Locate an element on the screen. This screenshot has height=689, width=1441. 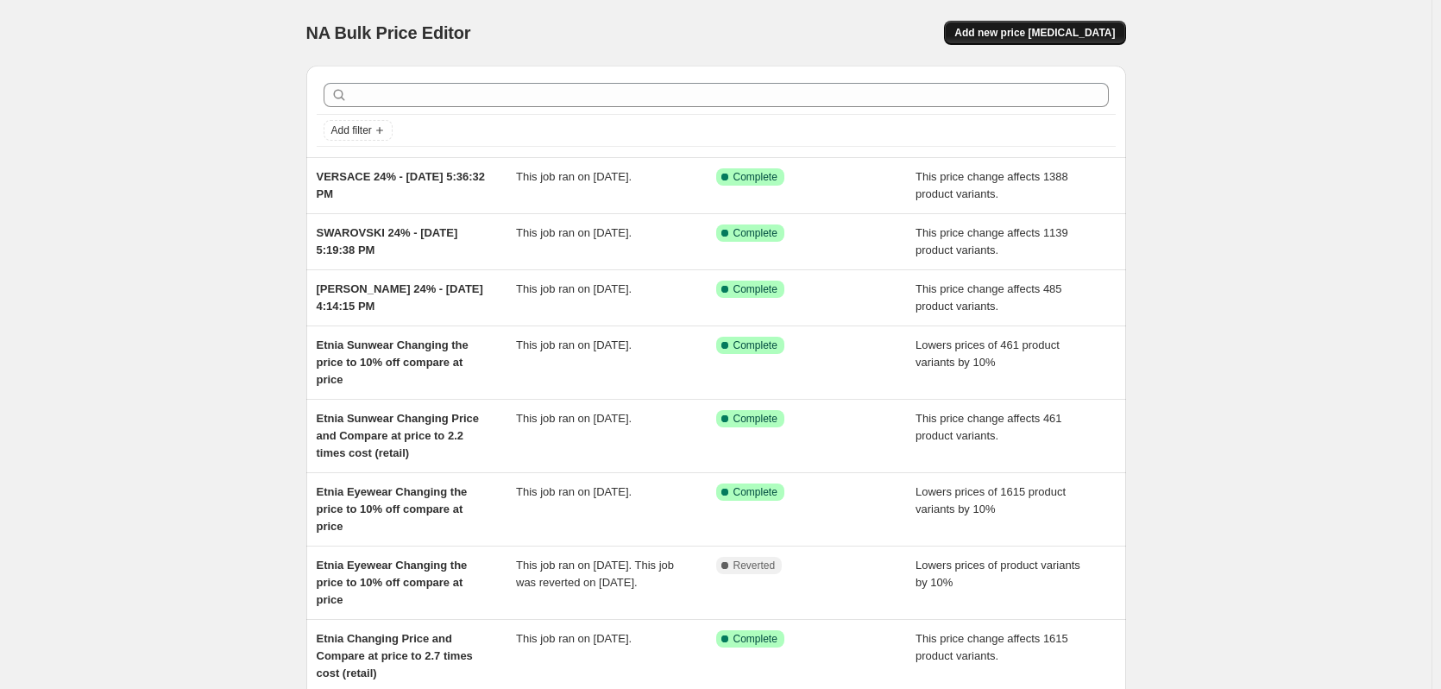
span: Reverted is located at coordinates (754, 565).